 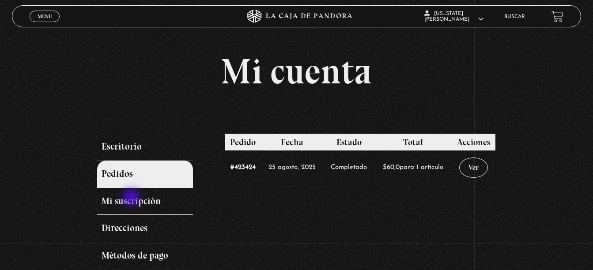 What do you see at coordinates (45, 16) in the screenshot?
I see `span: Menu` at bounding box center [45, 16].